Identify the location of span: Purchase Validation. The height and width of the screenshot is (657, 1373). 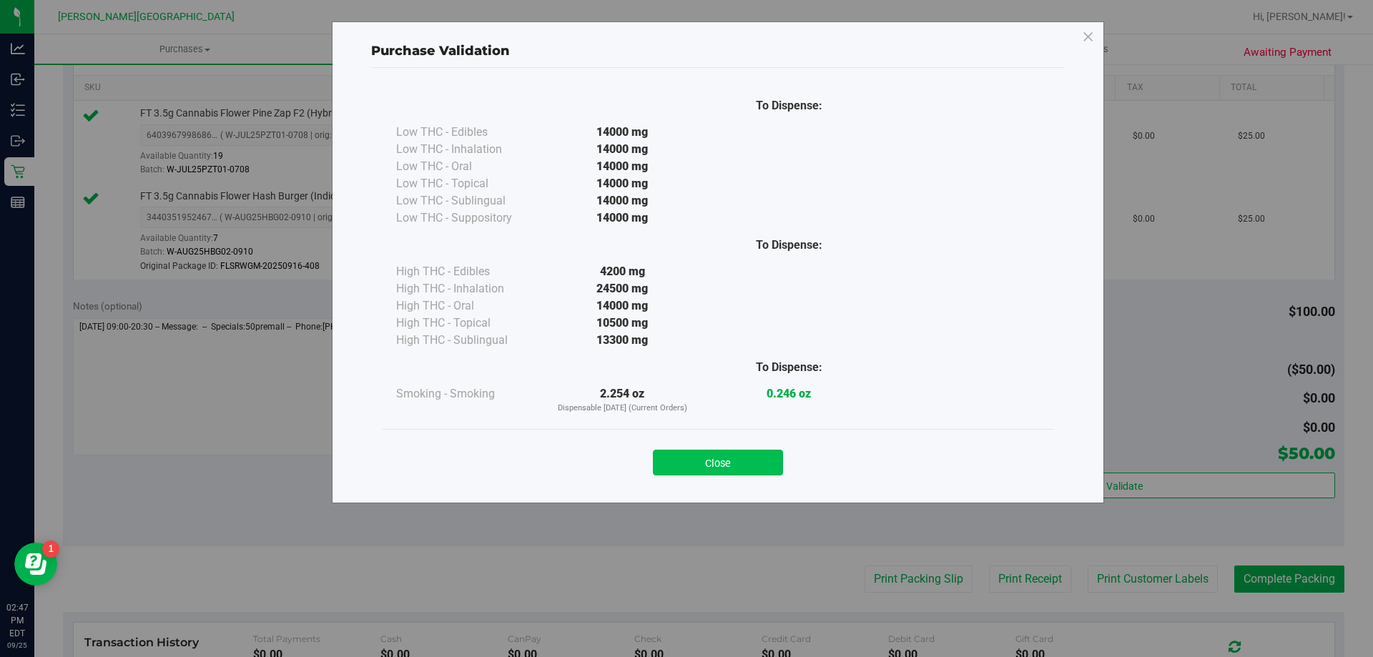
(440, 51).